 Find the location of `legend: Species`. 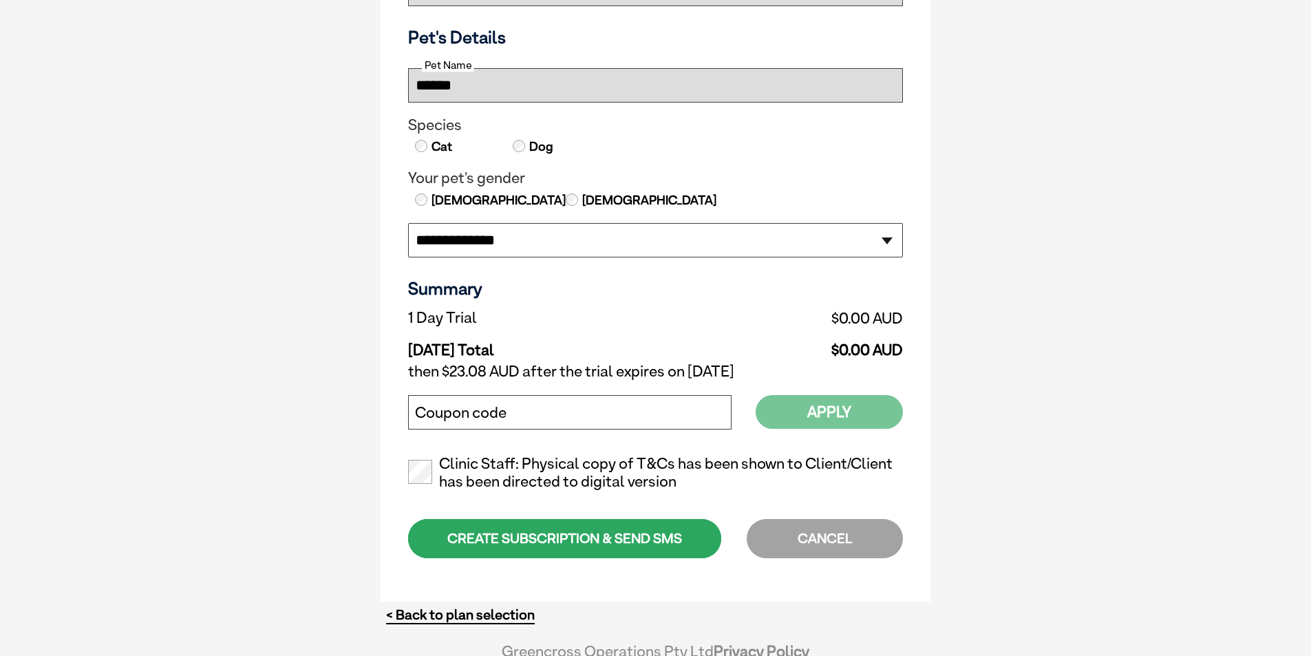

legend: Species is located at coordinates (655, 125).